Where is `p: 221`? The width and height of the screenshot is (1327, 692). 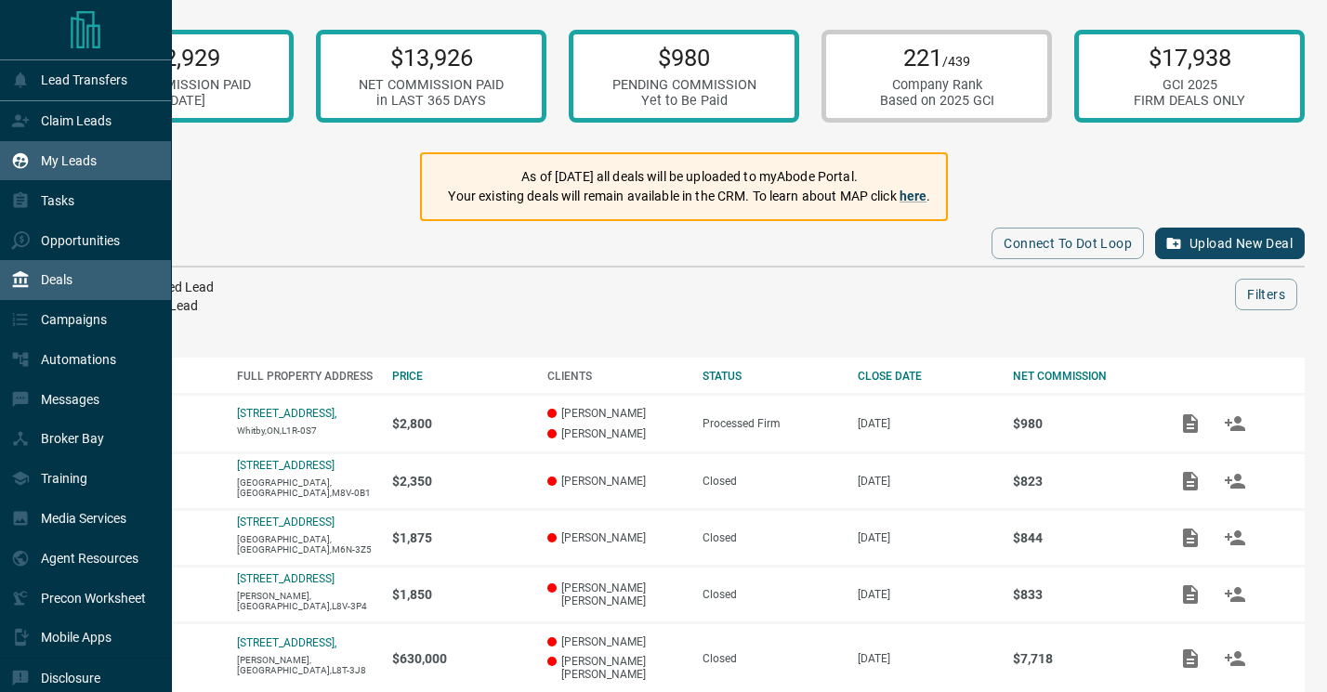 p: 221 is located at coordinates (936, 58).